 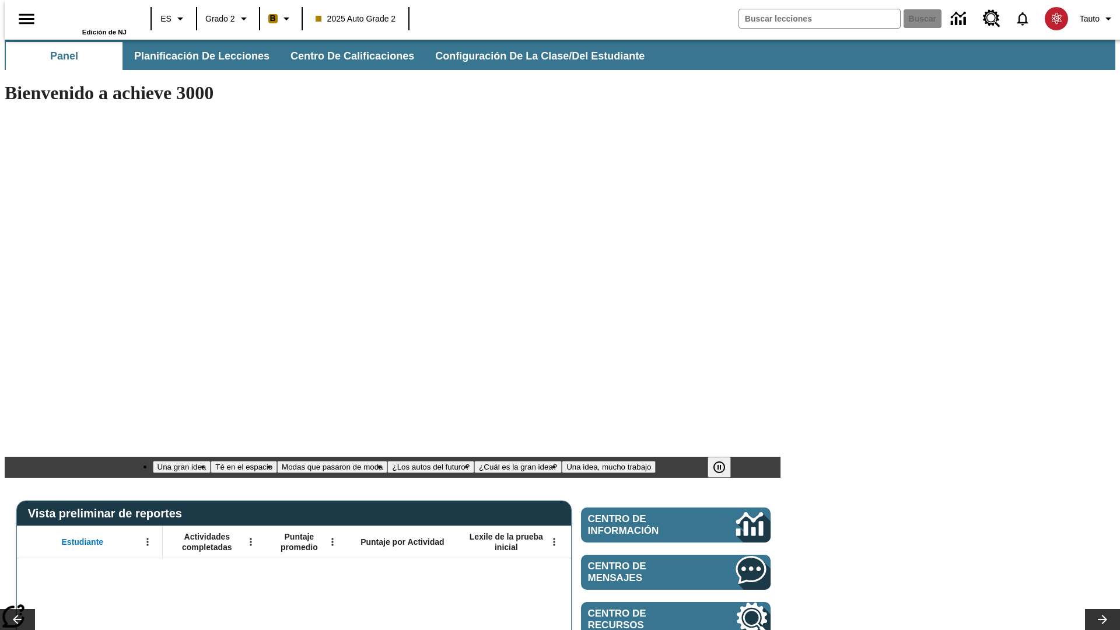 I want to click on button: Diapositiva 1 Una gran idea, so click(x=182, y=467).